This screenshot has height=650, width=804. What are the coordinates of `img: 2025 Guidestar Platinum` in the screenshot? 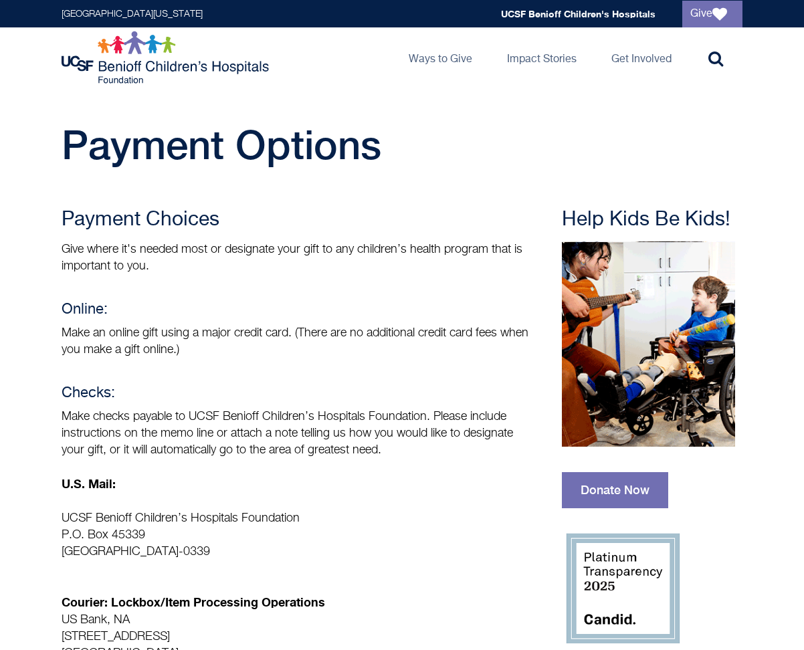 It's located at (622, 588).